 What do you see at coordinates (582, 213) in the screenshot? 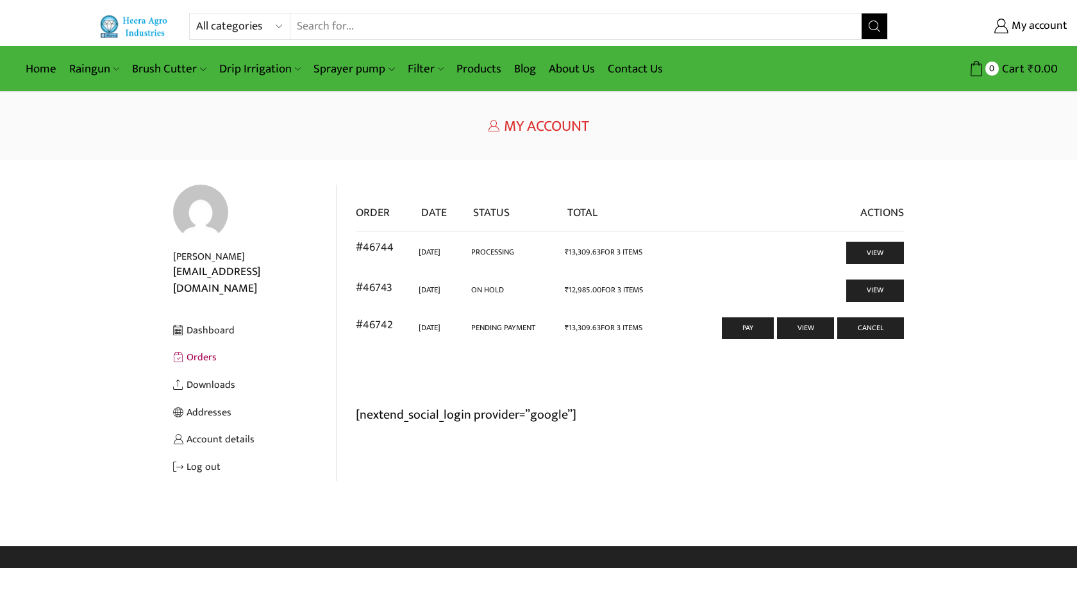
I see `span: Total` at bounding box center [582, 213].